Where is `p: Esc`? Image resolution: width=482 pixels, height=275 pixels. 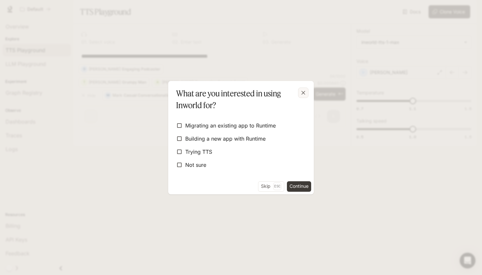 p: Esc is located at coordinates (277, 186).